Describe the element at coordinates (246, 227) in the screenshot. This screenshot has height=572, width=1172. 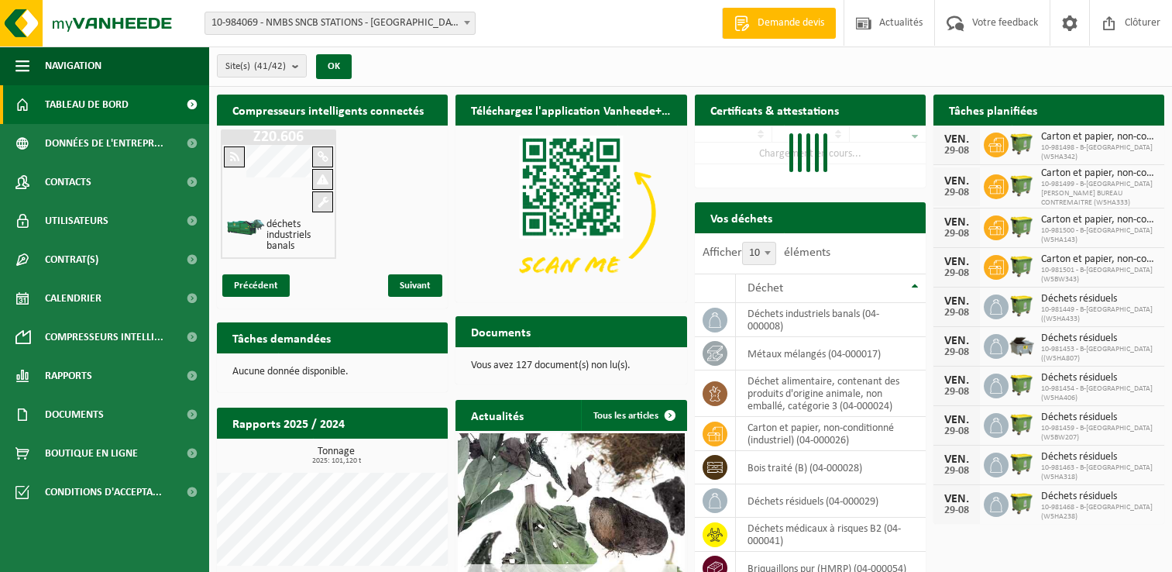
I see `img: HK-XZ-20-GN-01` at that location.